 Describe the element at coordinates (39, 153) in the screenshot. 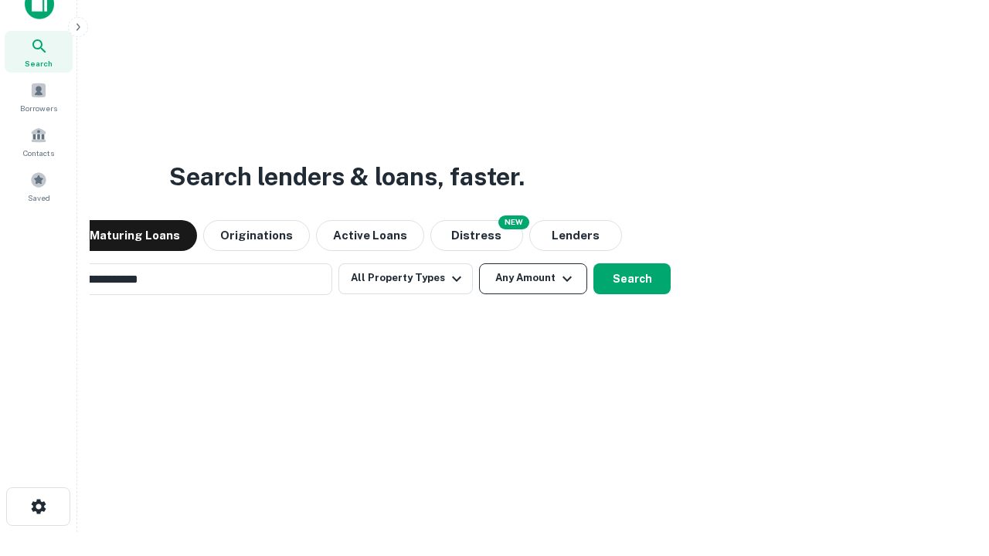

I see `span: Contacts` at that location.